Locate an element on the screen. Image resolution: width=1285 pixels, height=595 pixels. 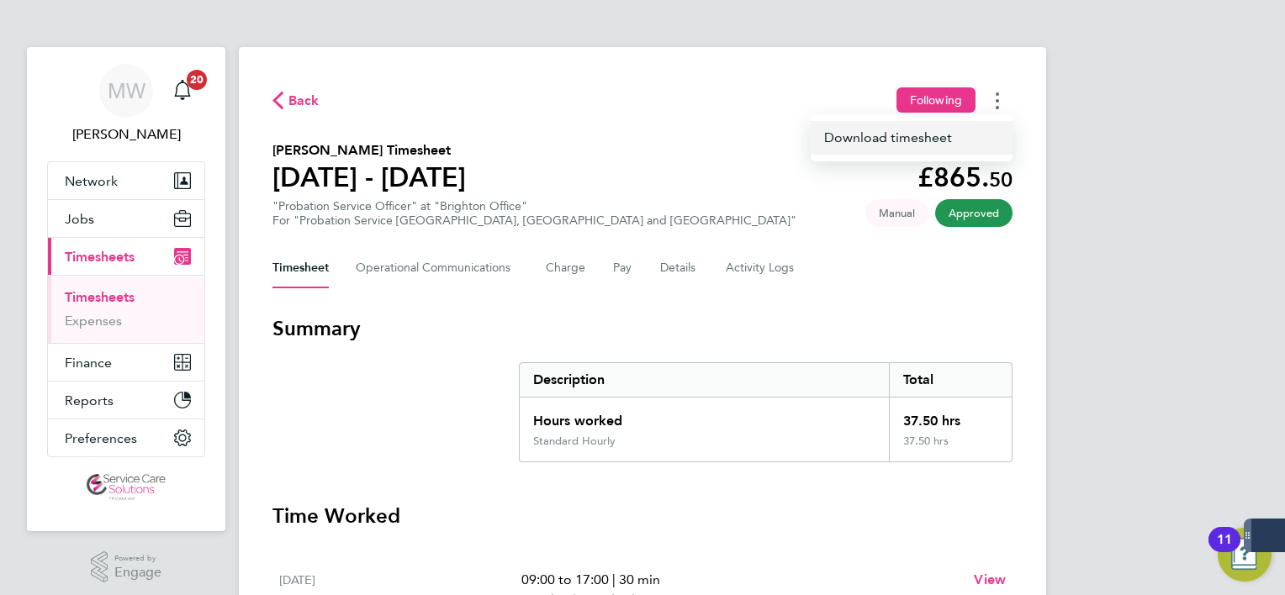
a: Timesheets Menu is located at coordinates (911, 138).